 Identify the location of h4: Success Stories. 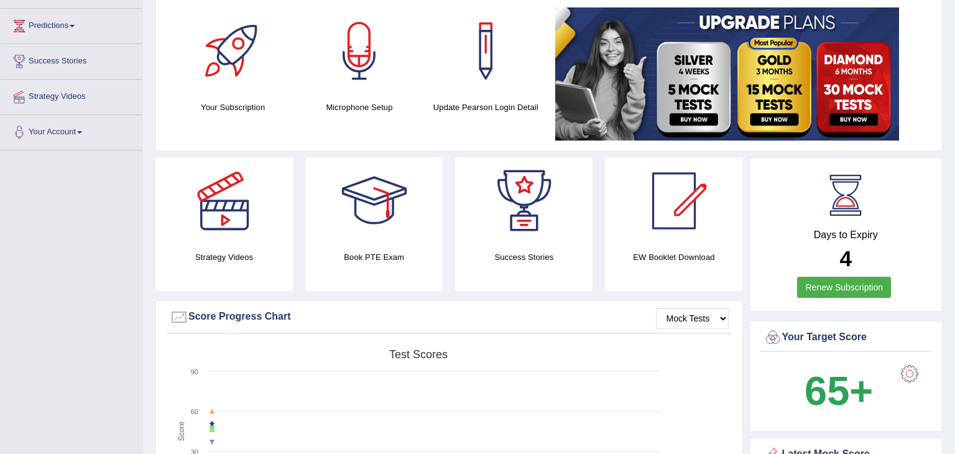
(523, 257).